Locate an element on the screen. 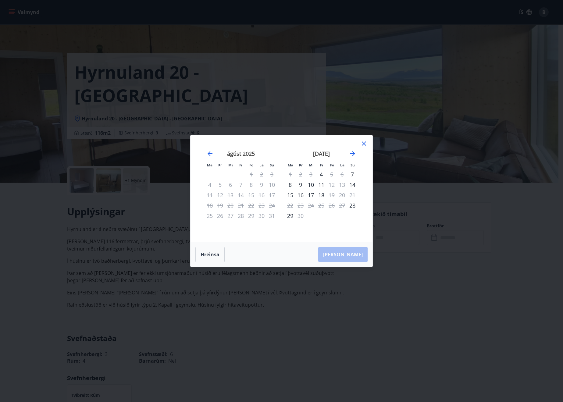 This screenshot has width=563, height=402. td: Not available. laugardagur, 23. ágúst 2025 is located at coordinates (261, 205).